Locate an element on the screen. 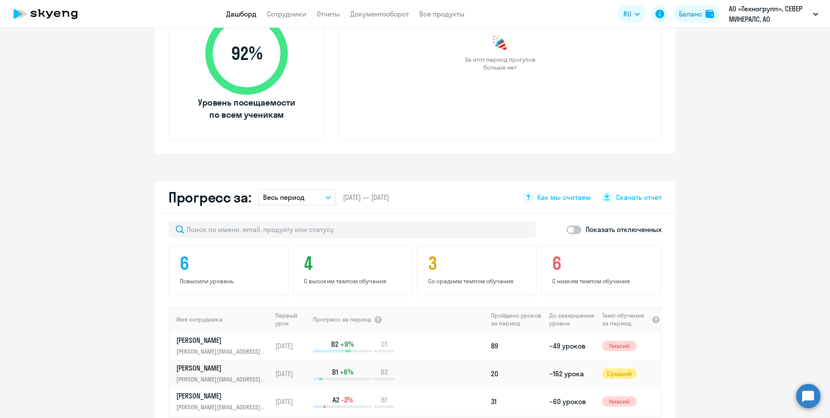  a: Все продукты is located at coordinates (442, 14).